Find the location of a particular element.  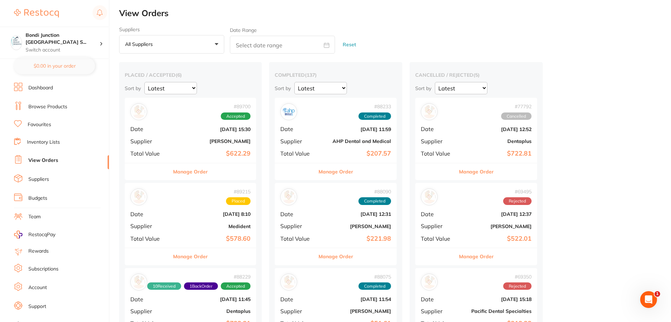

b: $578.60 is located at coordinates (212, 239).